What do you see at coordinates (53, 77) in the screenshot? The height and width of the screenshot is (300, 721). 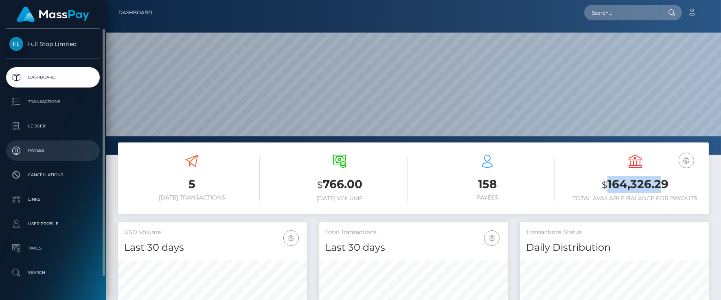 I see `p: Dashboard` at bounding box center [53, 77].